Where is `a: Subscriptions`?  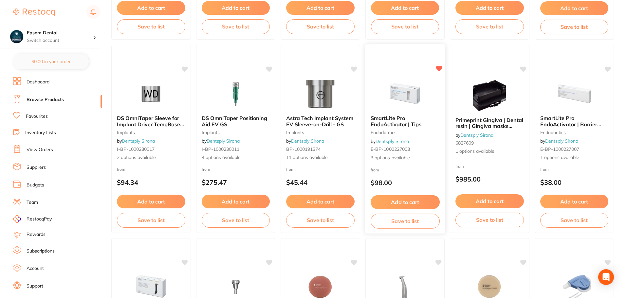 a: Subscriptions is located at coordinates (41, 251).